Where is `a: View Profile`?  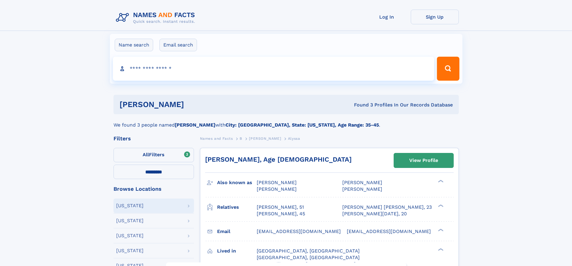 a: View Profile is located at coordinates (424, 161).